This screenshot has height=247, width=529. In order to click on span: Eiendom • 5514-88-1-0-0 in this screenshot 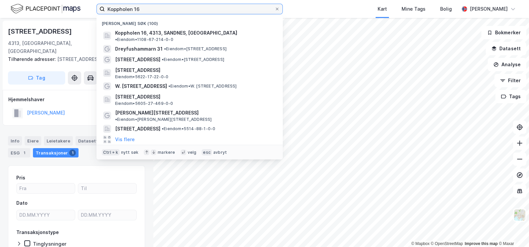, I will do `click(188, 129)`.